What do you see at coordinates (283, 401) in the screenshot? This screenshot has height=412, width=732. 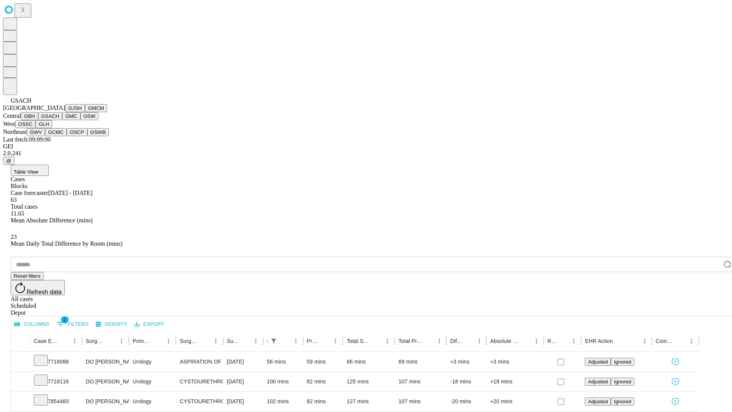 I see `div: 102 mins` at bounding box center [283, 401].